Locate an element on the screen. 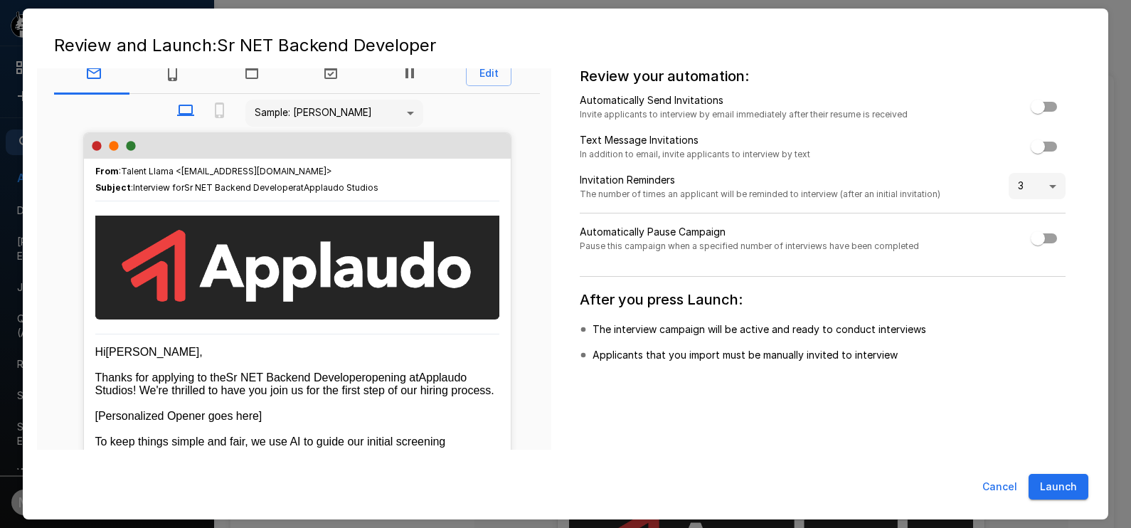 This screenshot has width=1131, height=528. p: Text Message Invitations is located at coordinates (695, 140).